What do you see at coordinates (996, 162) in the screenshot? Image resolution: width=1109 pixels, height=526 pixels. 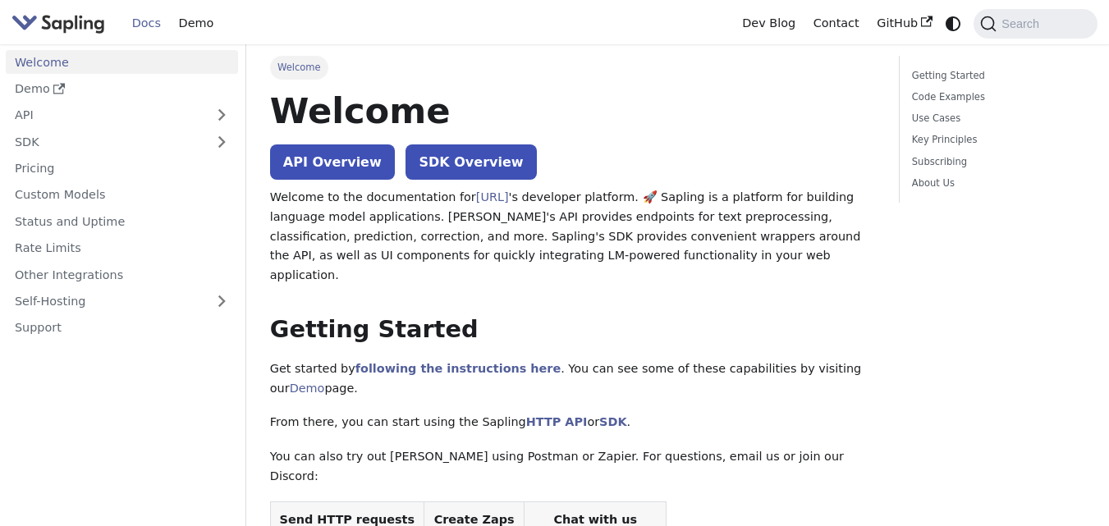 I see `a: Subscribing` at bounding box center [996, 162].